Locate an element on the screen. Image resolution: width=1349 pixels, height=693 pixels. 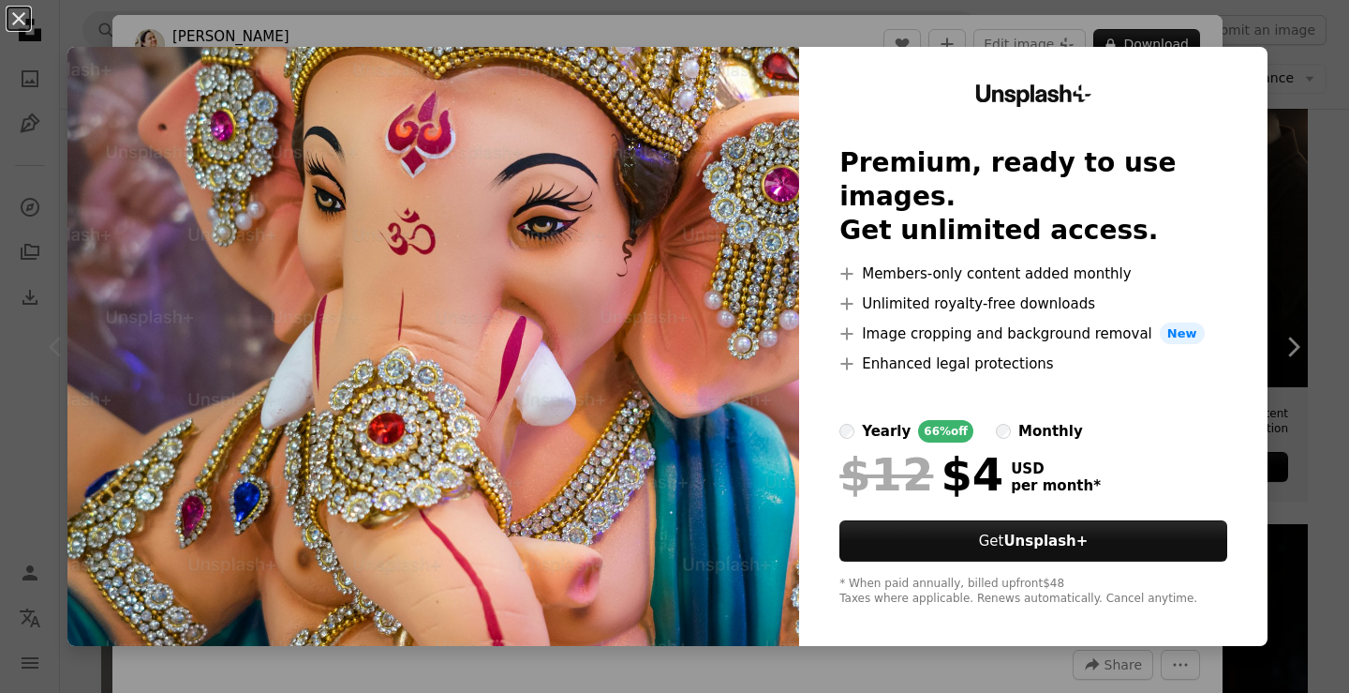
span: per month * is located at coordinates (1056, 485).